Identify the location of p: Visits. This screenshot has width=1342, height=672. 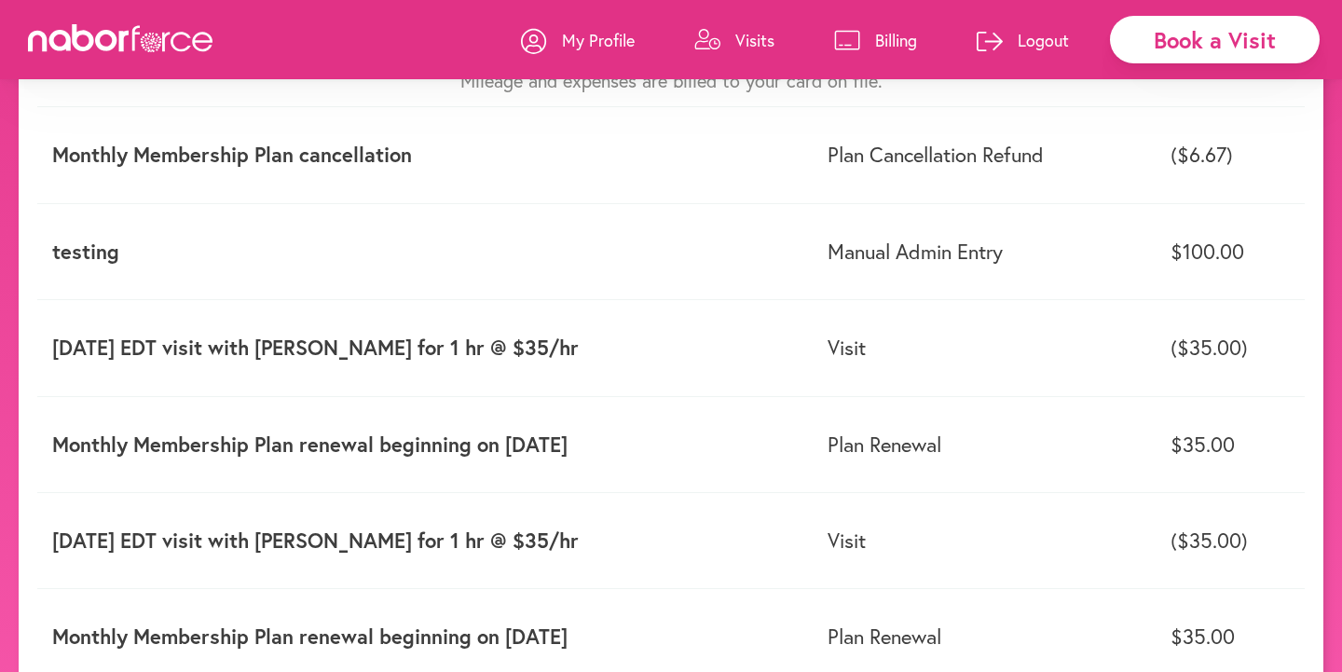
(755, 40).